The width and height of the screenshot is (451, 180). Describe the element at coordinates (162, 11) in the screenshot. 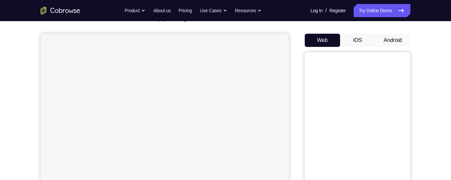

I see `a: About us` at that location.